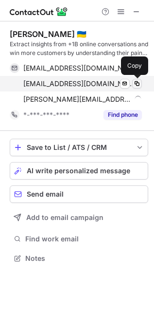  Describe the element at coordinates (79, 217) in the screenshot. I see `button: Add to email campaign` at that location.